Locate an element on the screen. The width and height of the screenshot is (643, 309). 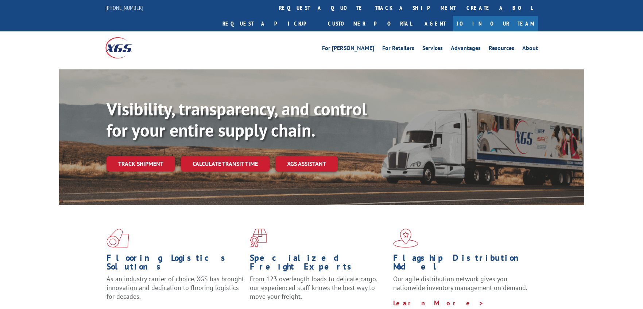
a: Join Our Team is located at coordinates (495, 23).